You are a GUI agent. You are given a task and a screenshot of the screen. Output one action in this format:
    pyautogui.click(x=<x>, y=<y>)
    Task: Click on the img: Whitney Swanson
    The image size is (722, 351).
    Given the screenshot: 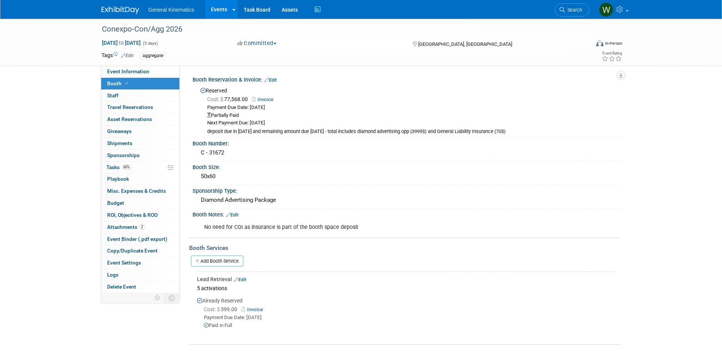 What is the action you would take?
    pyautogui.click(x=606, y=10)
    